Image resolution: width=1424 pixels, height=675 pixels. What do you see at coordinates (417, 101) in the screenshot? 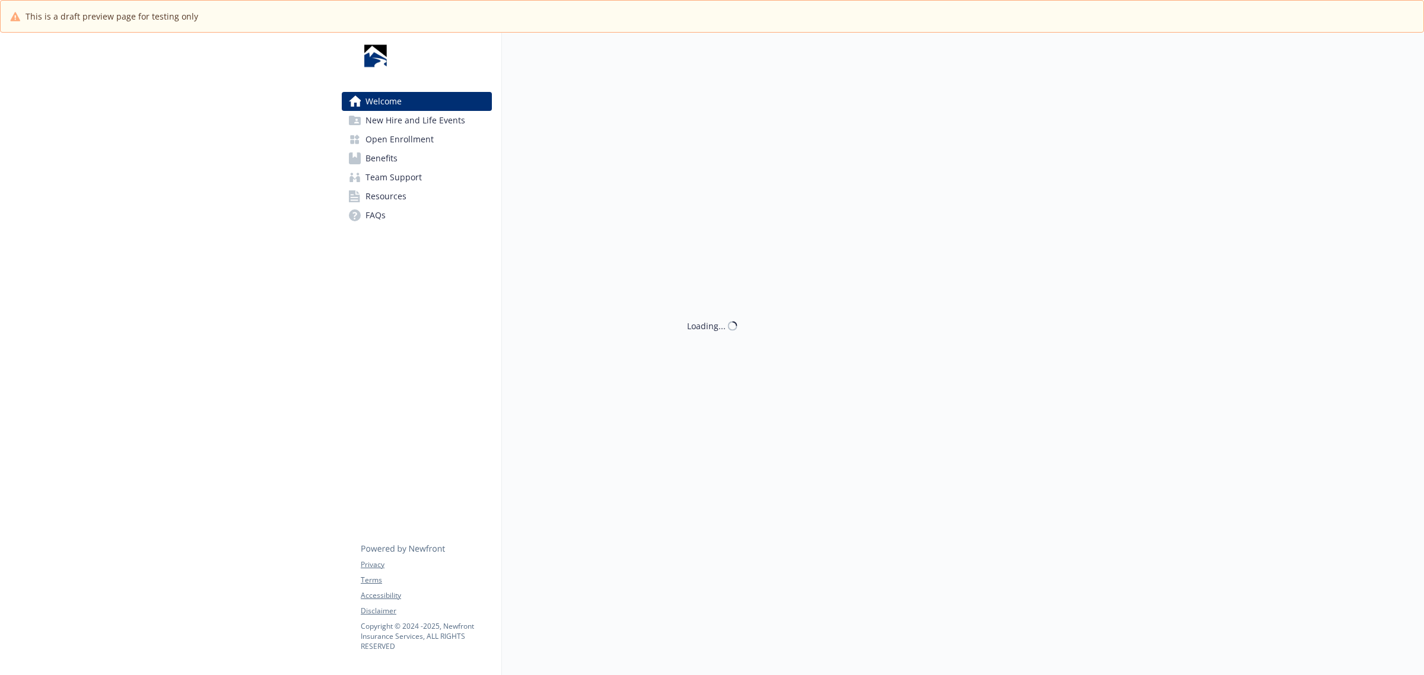
I see `a: Welcome` at bounding box center [417, 101].